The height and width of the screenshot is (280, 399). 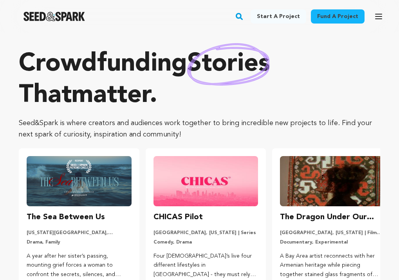 I want to click on img: Seed&Spark Logo Dark Mode, so click(x=54, y=16).